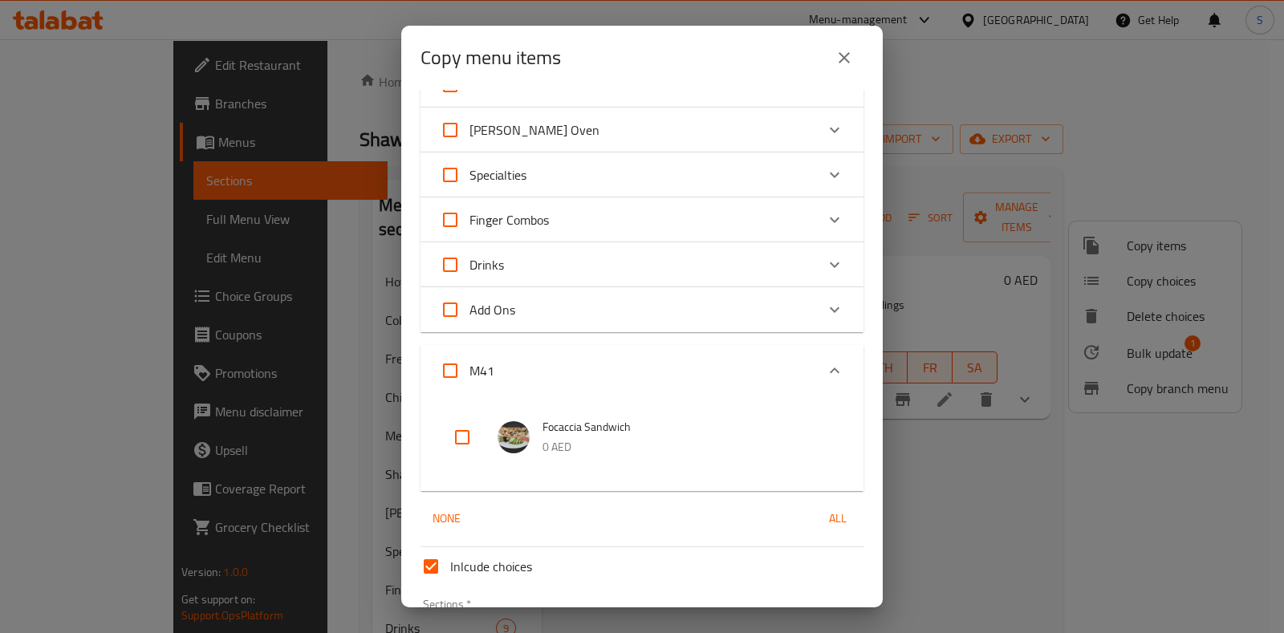  I want to click on span: Specialties, so click(498, 175).